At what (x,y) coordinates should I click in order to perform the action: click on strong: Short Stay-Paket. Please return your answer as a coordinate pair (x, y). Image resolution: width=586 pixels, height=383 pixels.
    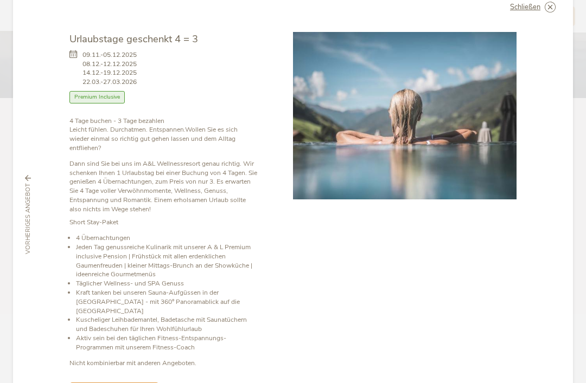
    Looking at the image, I should click on (94, 222).